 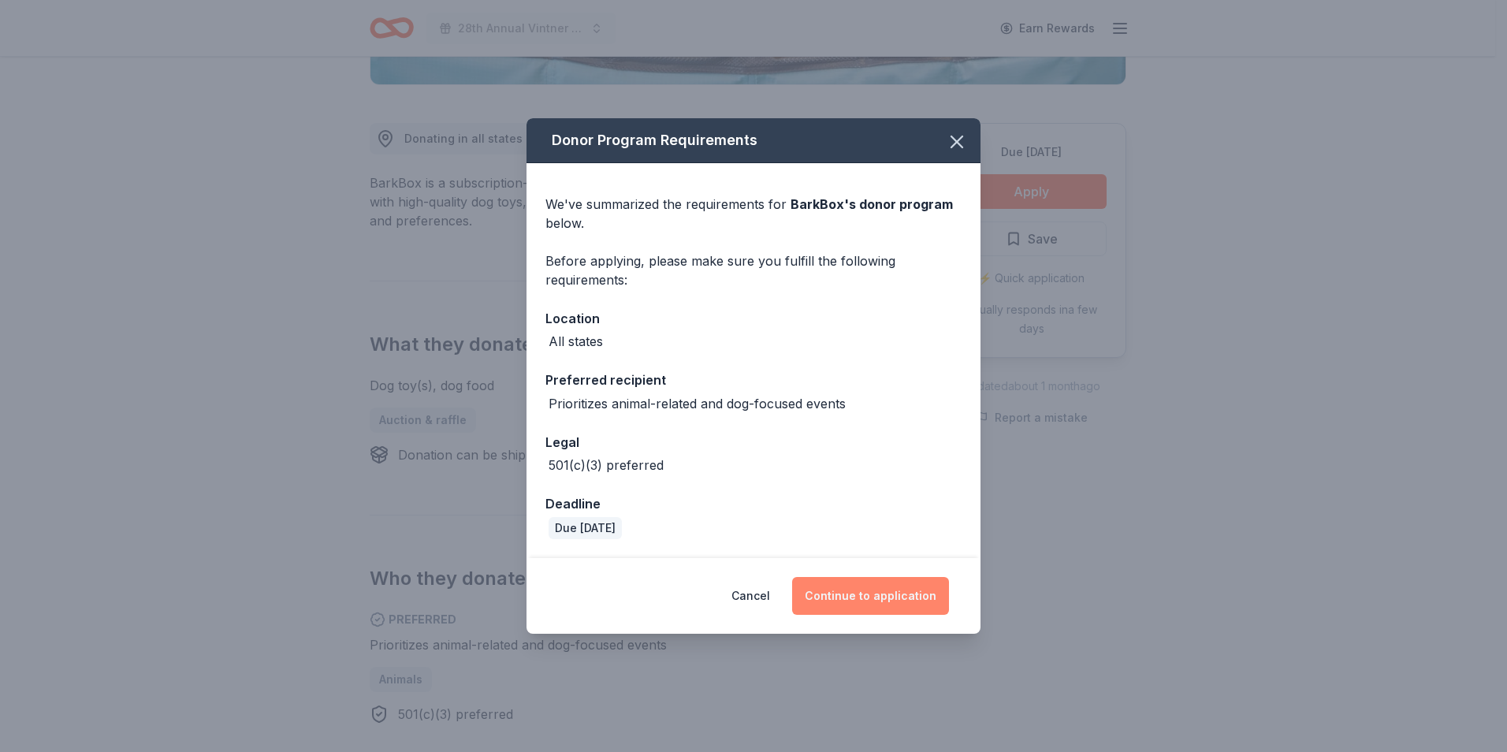 What do you see at coordinates (575, 341) in the screenshot?
I see `div: All states` at bounding box center [575, 341].